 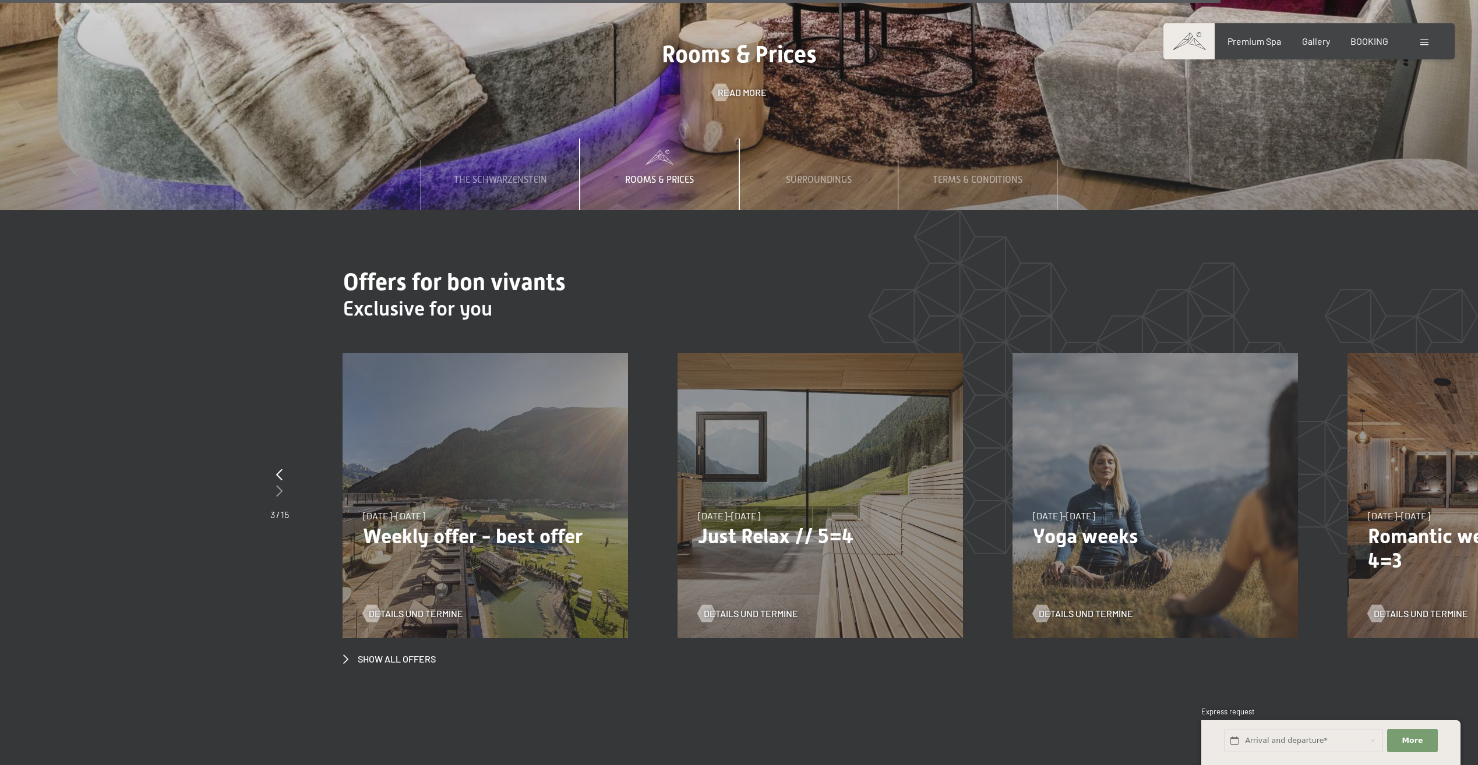 What do you see at coordinates (977, 180) in the screenshot?
I see `span: Terms & Conditions` at bounding box center [977, 180].